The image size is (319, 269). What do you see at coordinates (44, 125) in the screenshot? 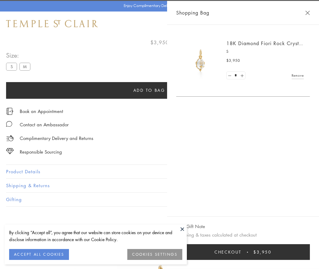
I see `div: Contact an Ambassador` at bounding box center [44, 125].